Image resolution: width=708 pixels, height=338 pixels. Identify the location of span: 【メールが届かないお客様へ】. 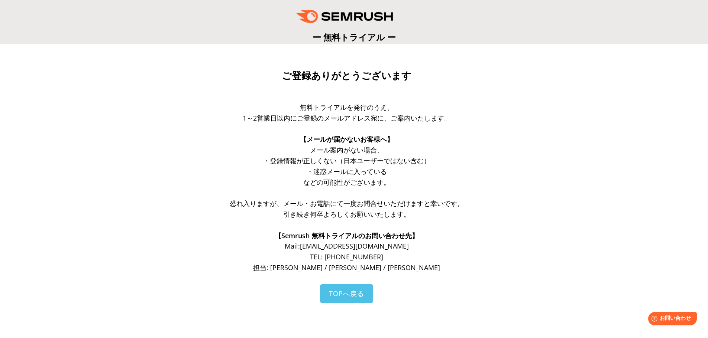
(347, 139).